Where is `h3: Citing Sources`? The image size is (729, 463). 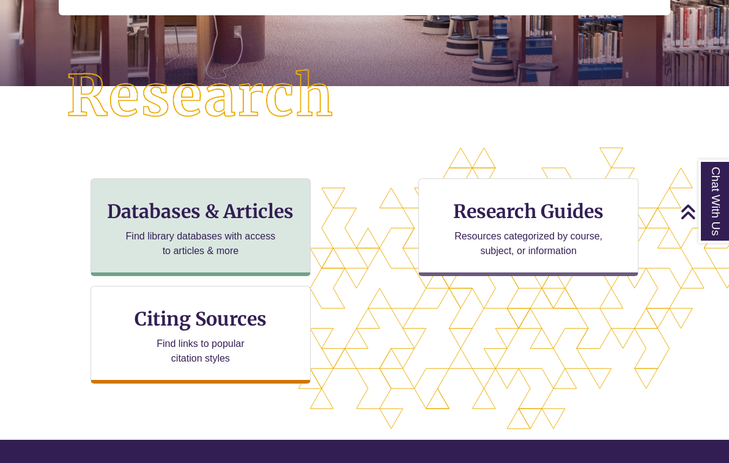
h3: Citing Sources is located at coordinates (201, 319).